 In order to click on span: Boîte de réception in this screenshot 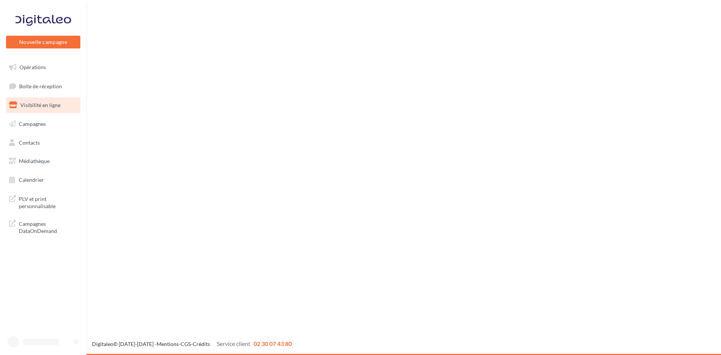, I will do `click(41, 86)`.